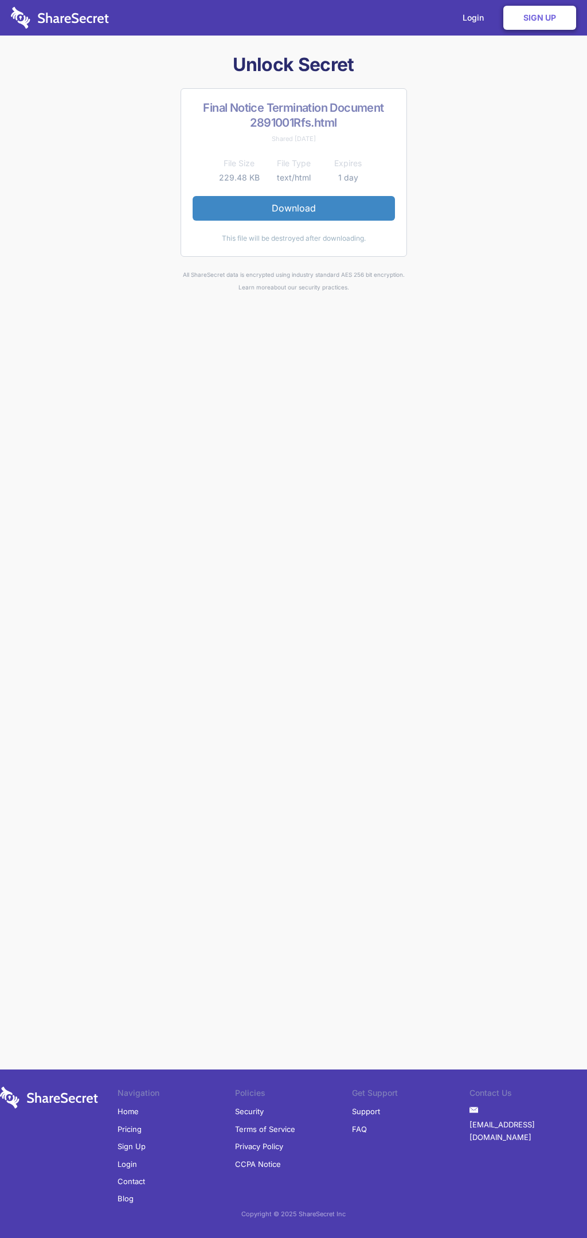  Describe the element at coordinates (265, 1129) in the screenshot. I see `a: Terms of Service` at that location.